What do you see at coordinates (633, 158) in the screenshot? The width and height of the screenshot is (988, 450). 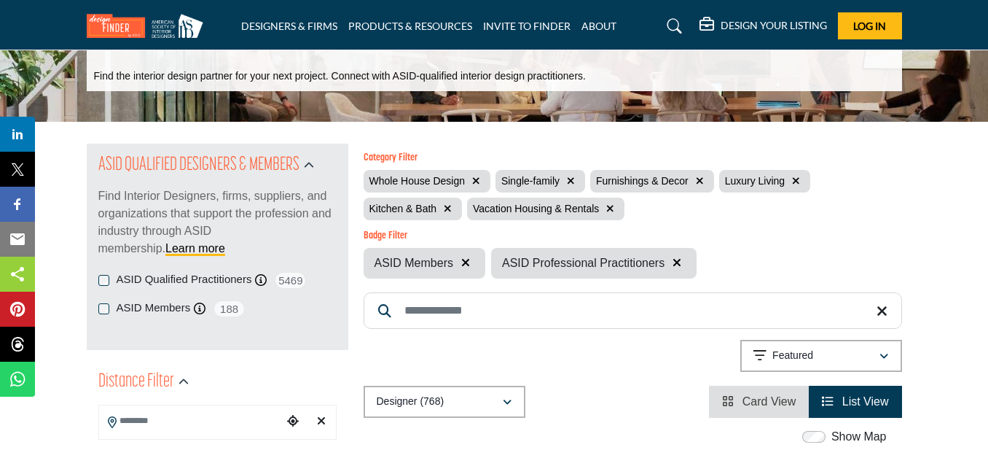 I see `h6: Category Filter` at bounding box center [633, 158].